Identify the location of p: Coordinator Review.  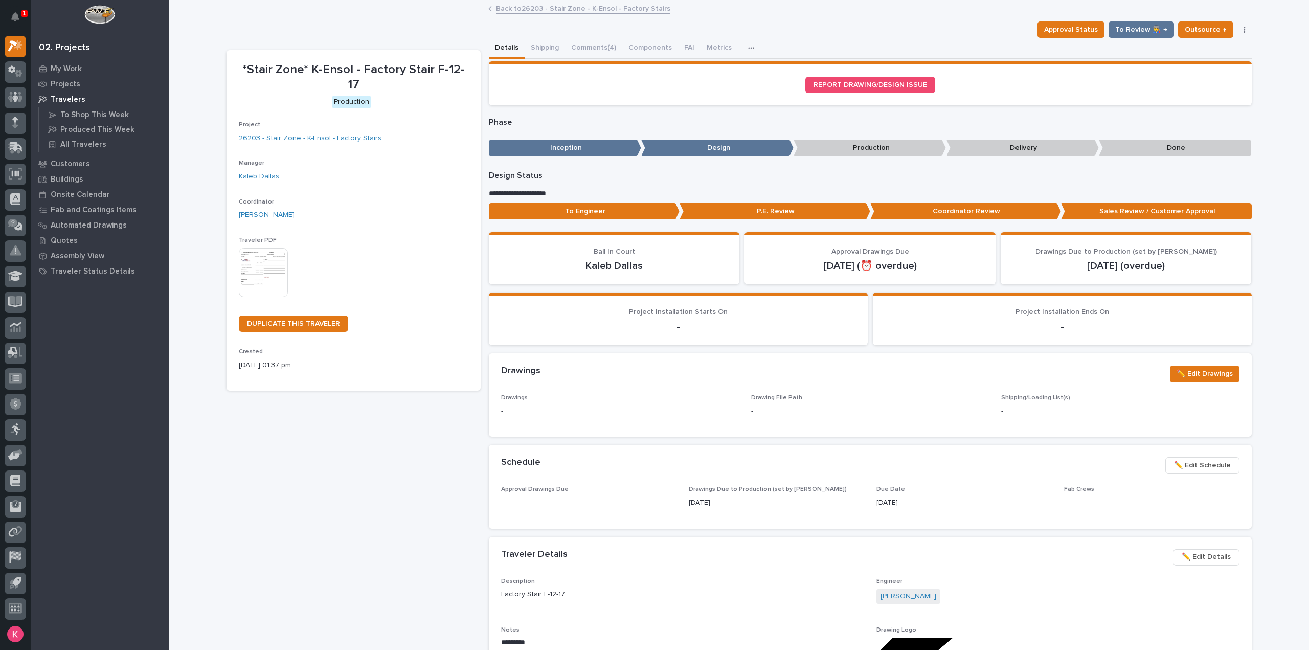
(966, 211).